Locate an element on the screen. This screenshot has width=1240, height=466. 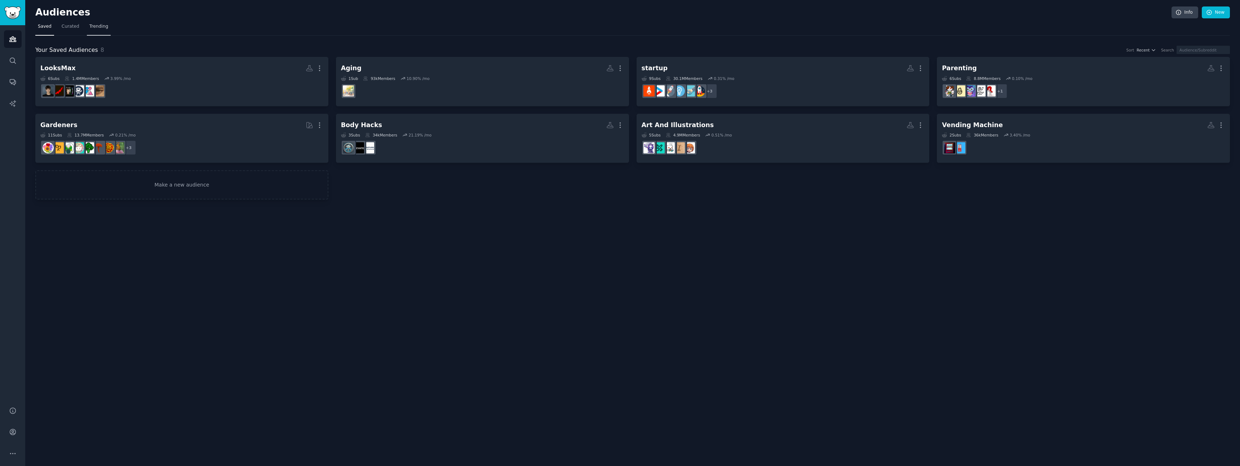
div: Art And Illustrations is located at coordinates (678, 125).